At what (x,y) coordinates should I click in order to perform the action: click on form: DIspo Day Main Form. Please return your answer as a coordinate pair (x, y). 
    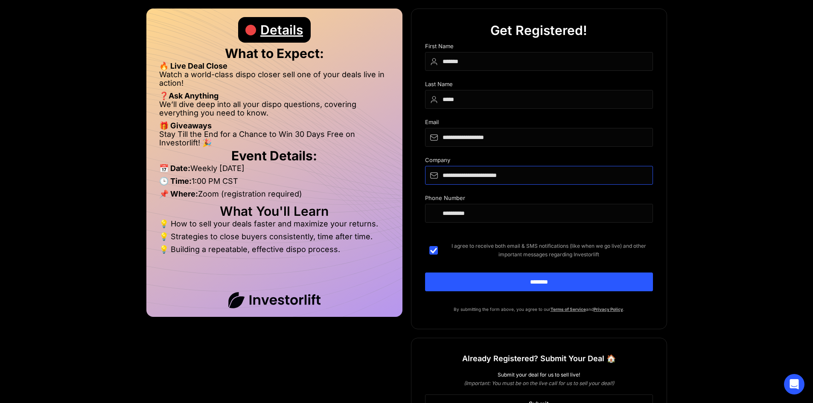
    Looking at the image, I should click on (539, 174).